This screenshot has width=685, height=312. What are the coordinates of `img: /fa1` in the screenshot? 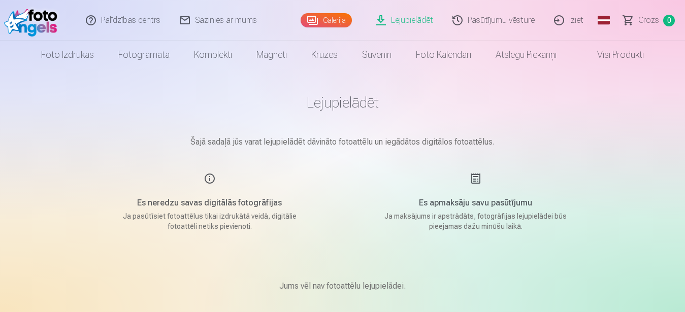 It's located at (33, 20).